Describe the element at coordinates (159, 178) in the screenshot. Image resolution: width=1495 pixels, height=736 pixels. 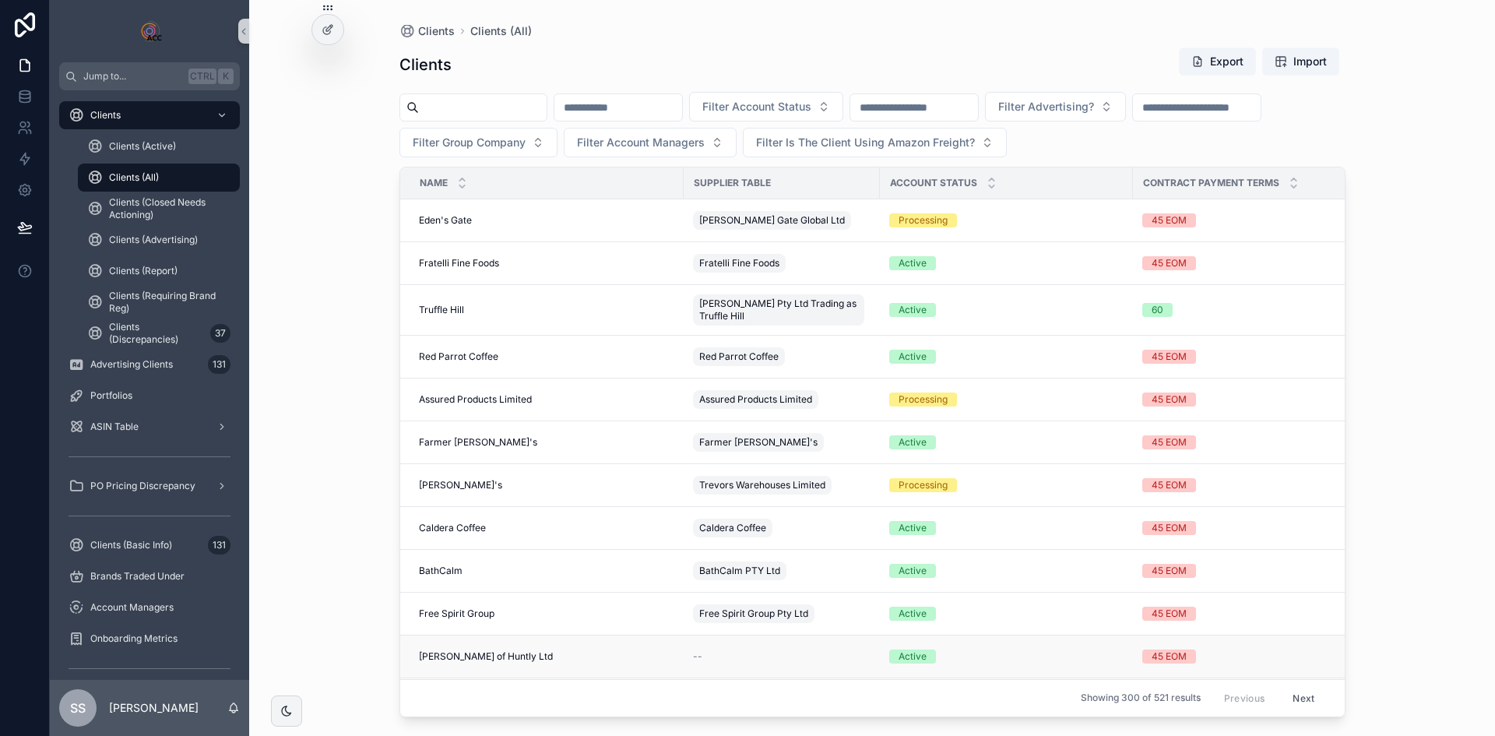
I see `a: Clients (All)` at that location.